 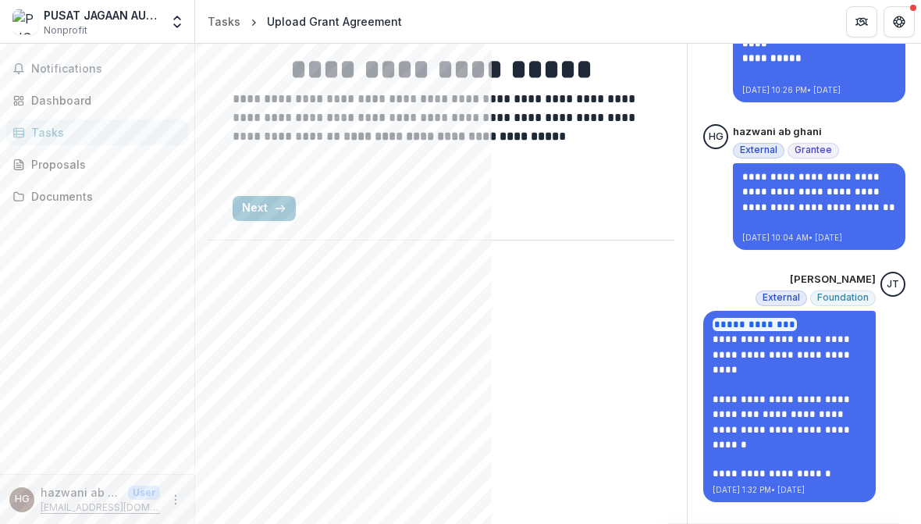 What do you see at coordinates (843, 297) in the screenshot?
I see `span: Foundation` at bounding box center [843, 297].